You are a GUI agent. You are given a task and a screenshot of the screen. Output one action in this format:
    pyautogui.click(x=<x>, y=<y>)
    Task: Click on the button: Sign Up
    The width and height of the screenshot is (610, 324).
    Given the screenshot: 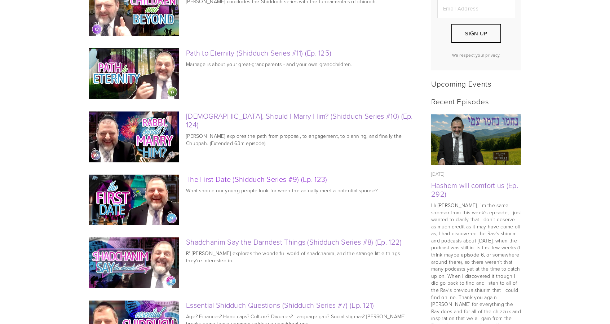 What is the action you would take?
    pyautogui.click(x=477, y=33)
    